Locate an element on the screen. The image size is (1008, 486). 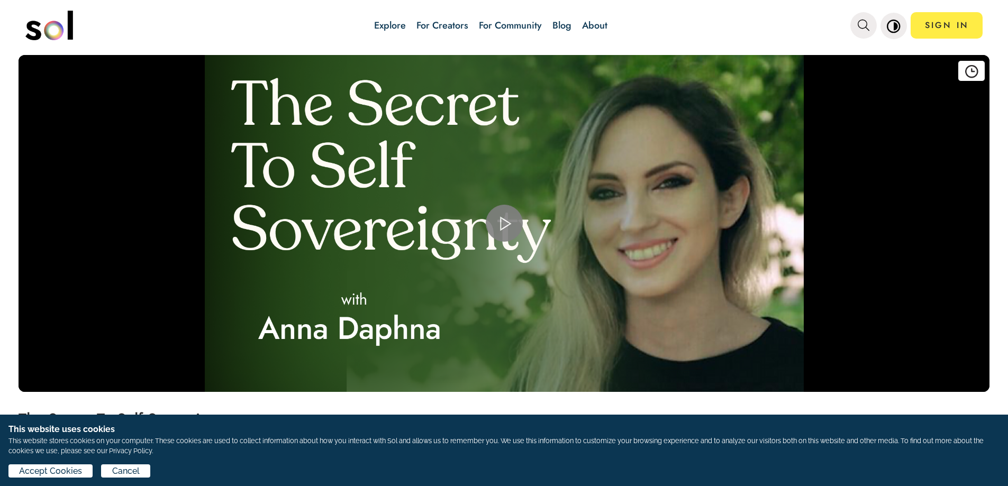
a: For Creators is located at coordinates (442, 25).